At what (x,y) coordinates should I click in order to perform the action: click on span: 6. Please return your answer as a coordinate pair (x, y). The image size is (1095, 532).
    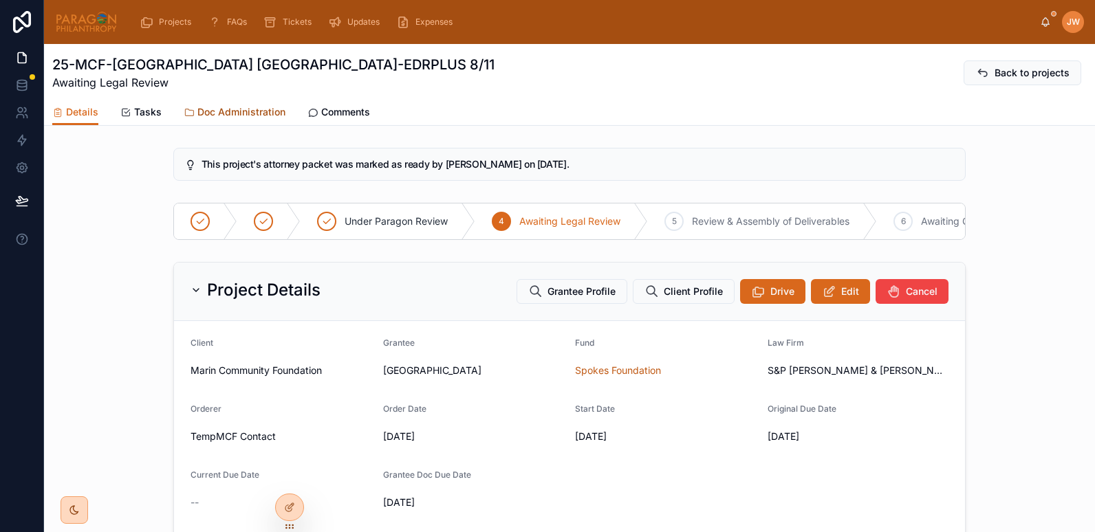
    Looking at the image, I should click on (903, 221).